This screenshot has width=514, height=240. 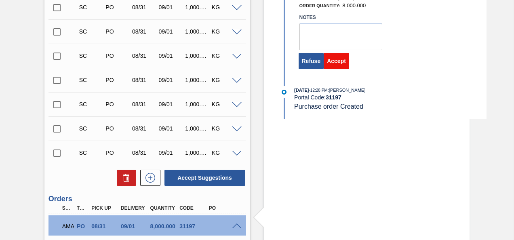 What do you see at coordinates (223, 208) in the screenshot?
I see `div: PO` at bounding box center [223, 208].